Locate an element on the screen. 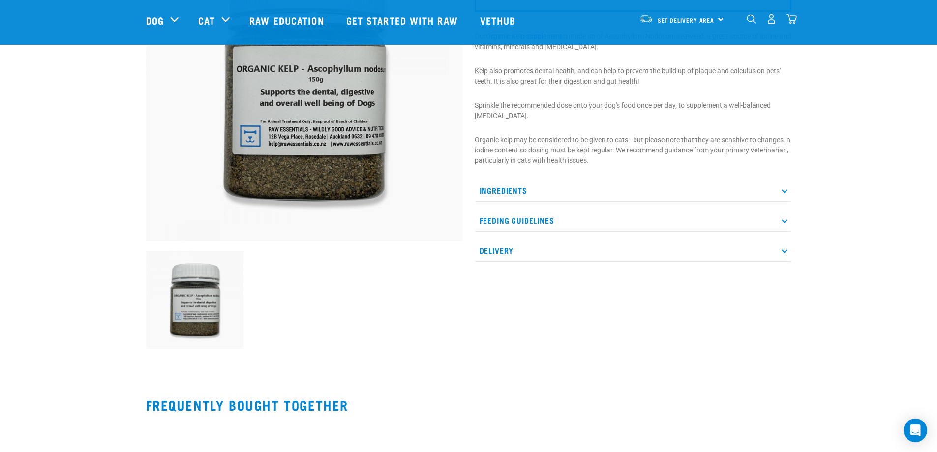 This screenshot has width=937, height=452. a: Get started with Raw is located at coordinates (403, 20).